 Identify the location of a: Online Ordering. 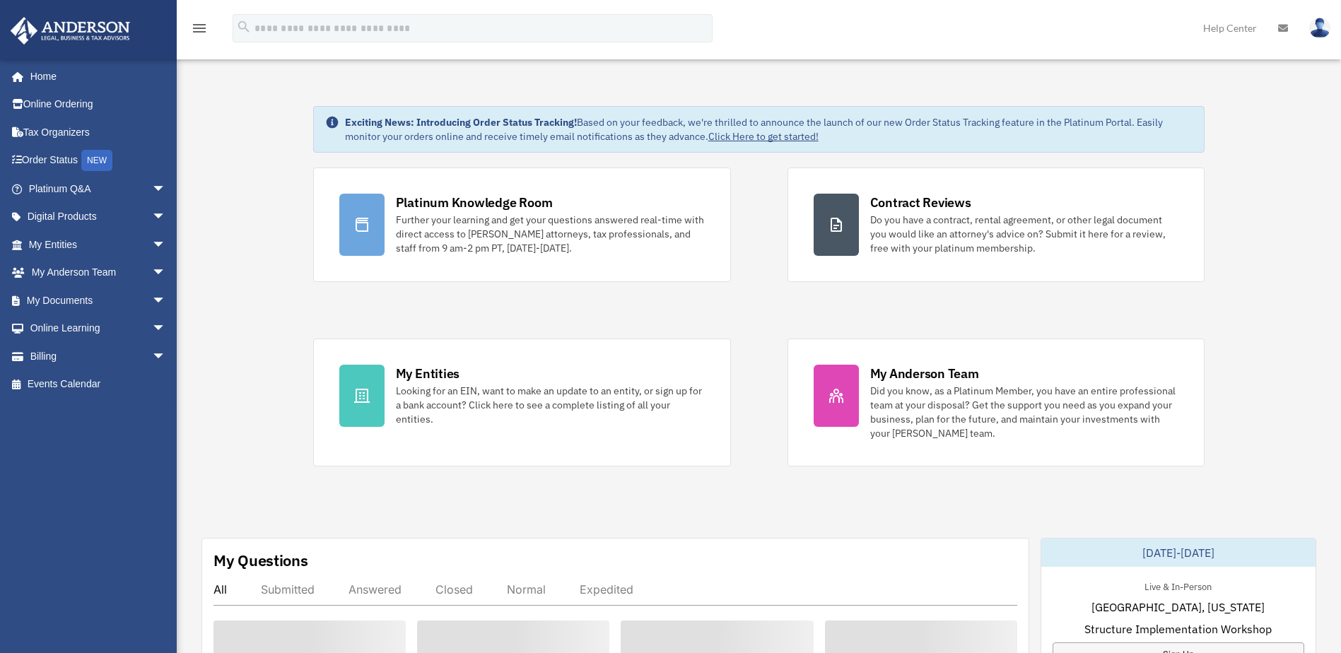
(98, 105).